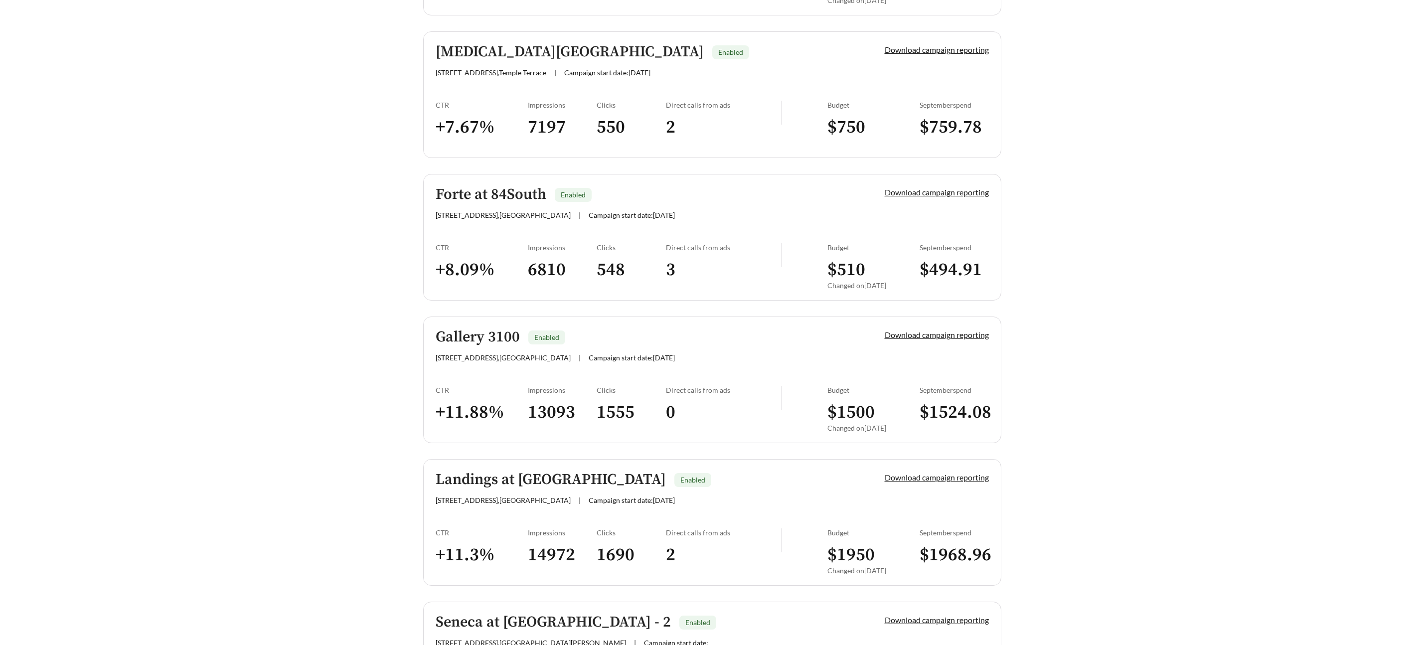 This screenshot has width=1424, height=645. What do you see at coordinates (562, 412) in the screenshot?
I see `h3: 13093` at bounding box center [562, 412].